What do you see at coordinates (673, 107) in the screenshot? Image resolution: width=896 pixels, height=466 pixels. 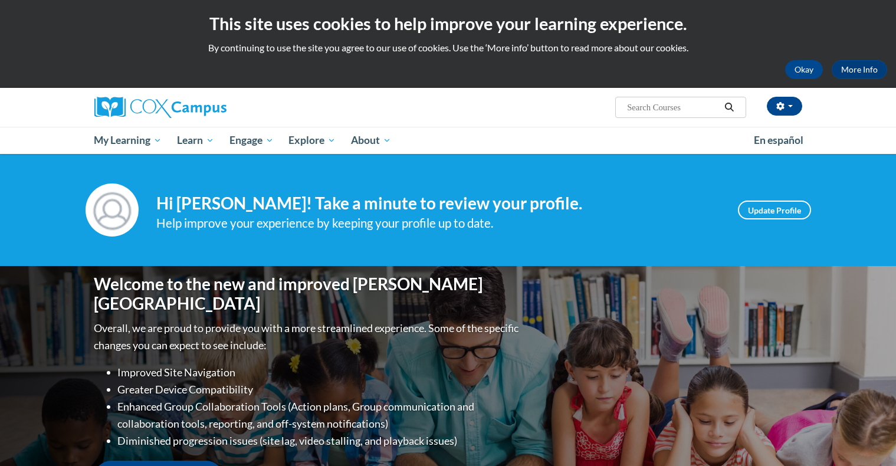 I see `input: Search Courses` at bounding box center [673, 107].